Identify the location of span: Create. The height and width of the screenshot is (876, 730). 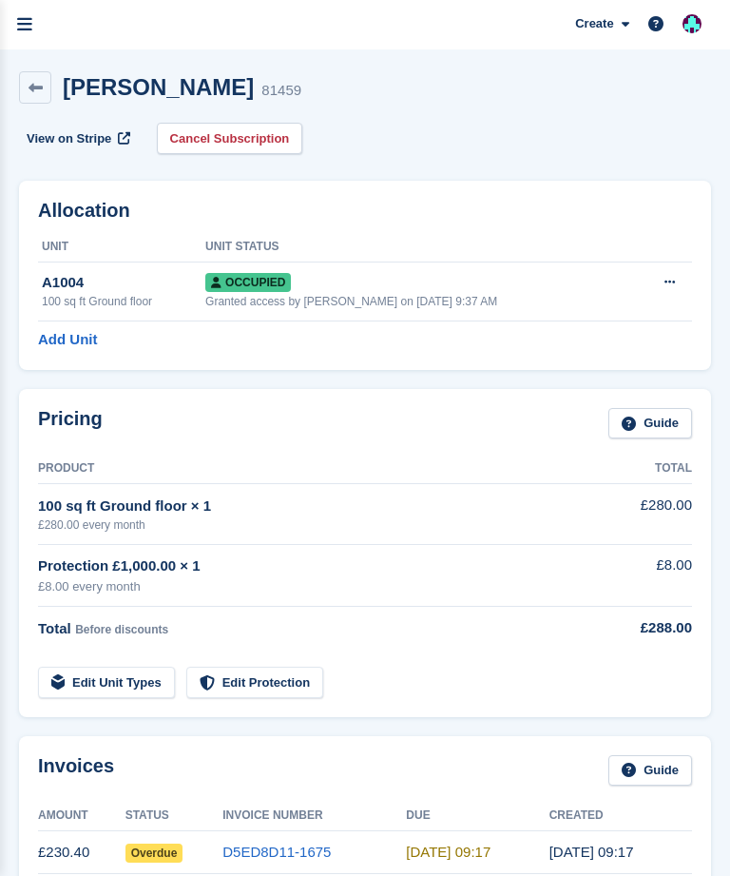
(594, 24).